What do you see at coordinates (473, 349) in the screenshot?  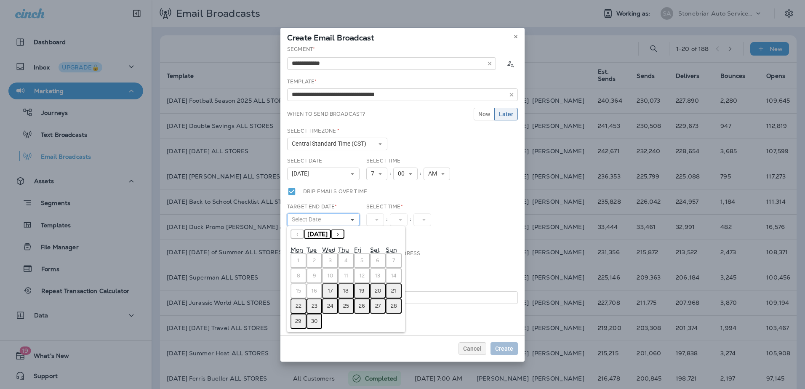 I see `button: Cancel` at bounding box center [473, 349].